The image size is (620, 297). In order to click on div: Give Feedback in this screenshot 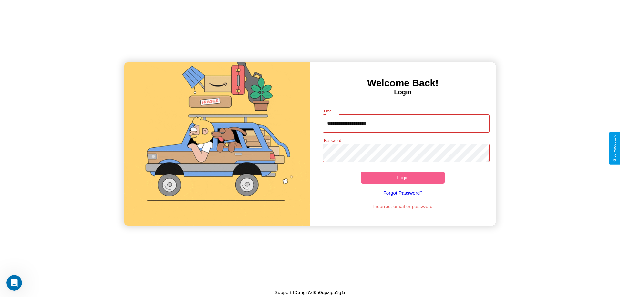, I will do `click(614, 148)`.